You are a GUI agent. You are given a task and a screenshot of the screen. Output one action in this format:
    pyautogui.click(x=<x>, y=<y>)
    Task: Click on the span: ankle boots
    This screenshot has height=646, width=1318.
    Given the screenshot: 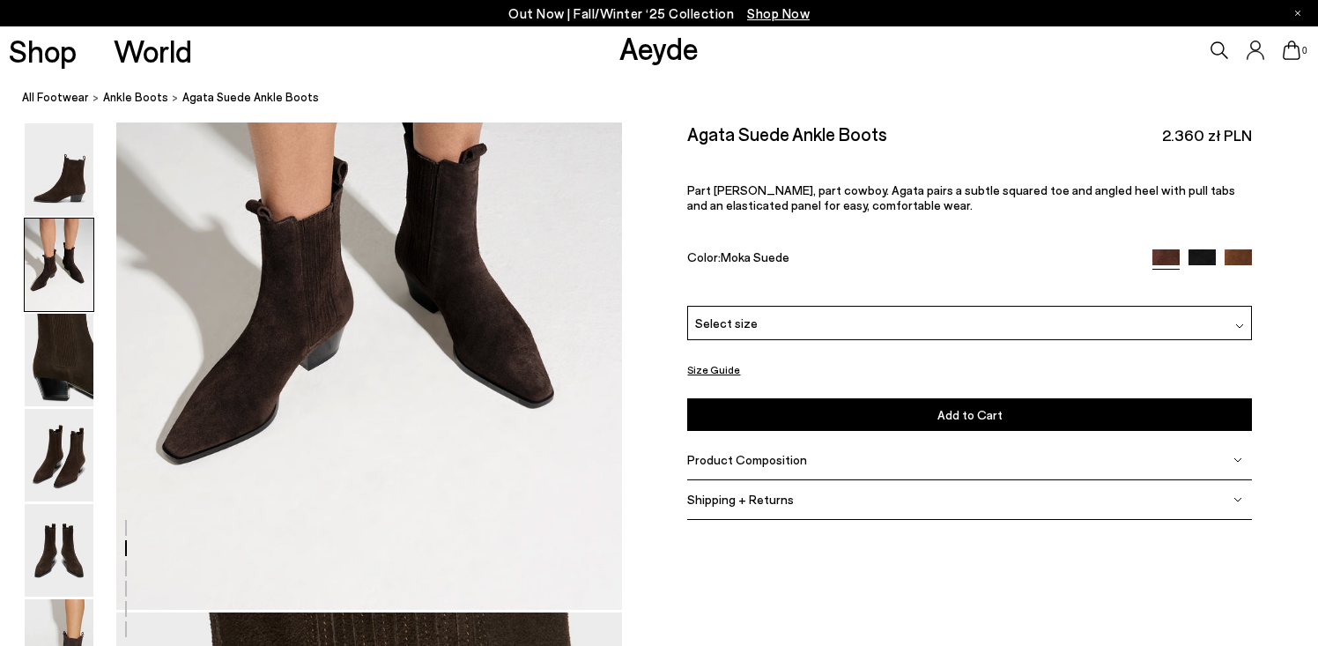 What is the action you would take?
    pyautogui.click(x=136, y=97)
    